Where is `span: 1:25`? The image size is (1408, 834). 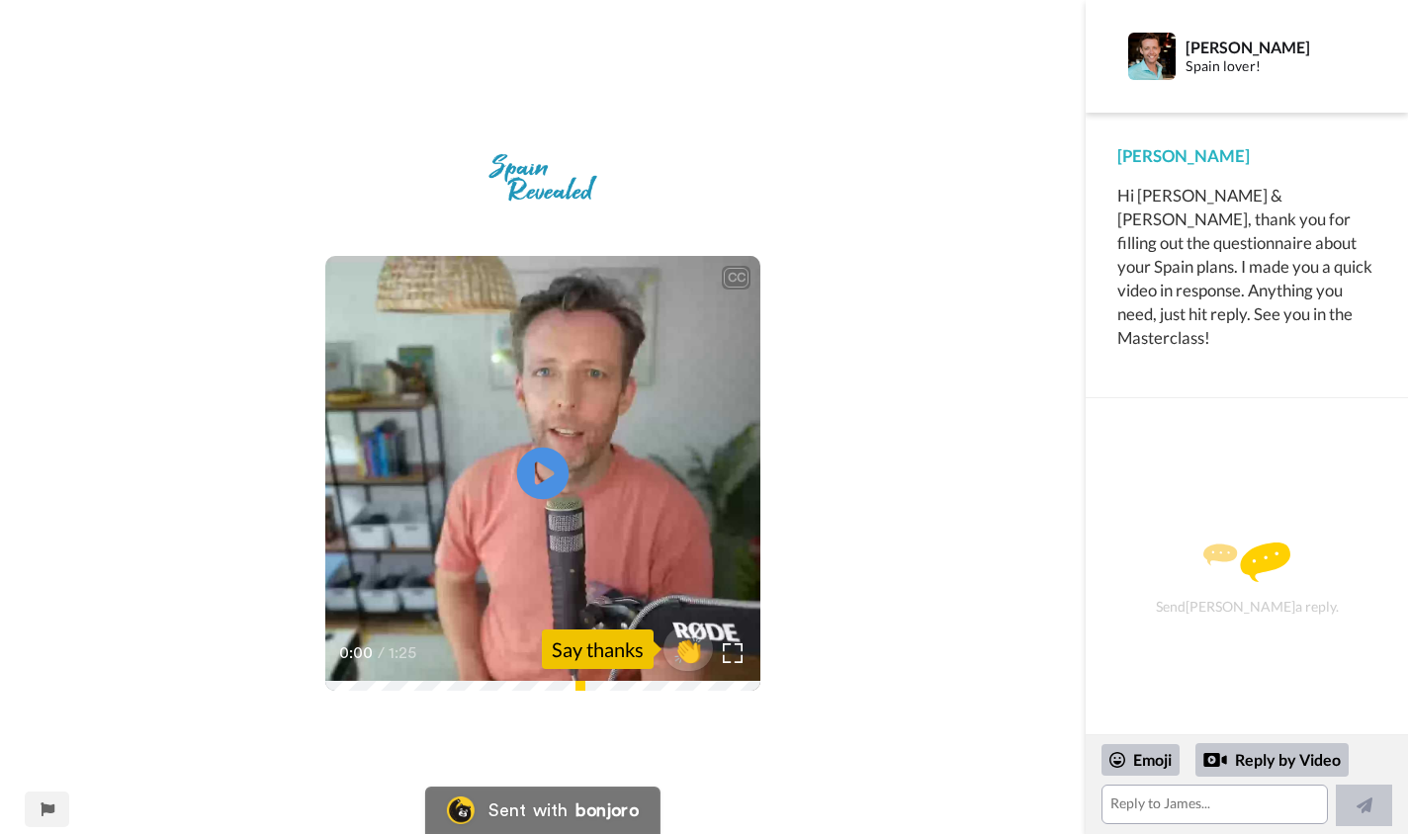 span: 1:25 is located at coordinates (405, 653).